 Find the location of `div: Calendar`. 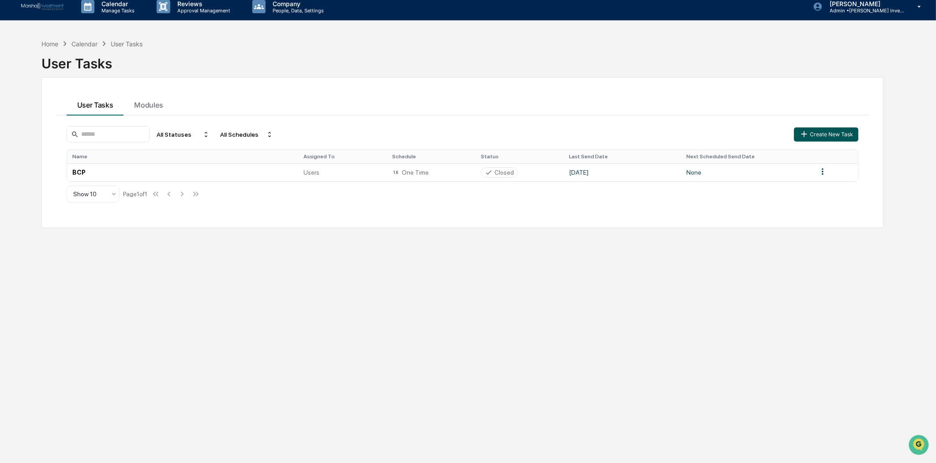

div: Calendar is located at coordinates (84, 44).